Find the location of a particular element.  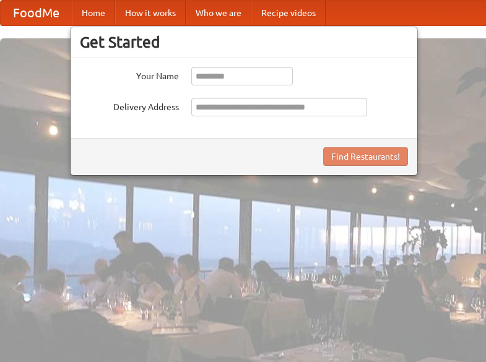

label: Your Name is located at coordinates (129, 74).